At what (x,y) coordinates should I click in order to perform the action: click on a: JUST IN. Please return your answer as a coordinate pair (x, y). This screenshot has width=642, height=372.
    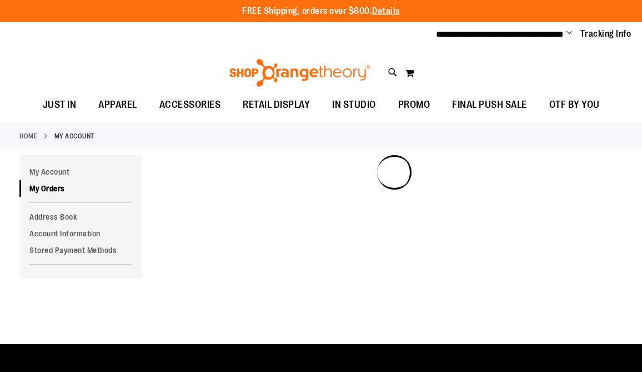
    Looking at the image, I should click on (59, 105).